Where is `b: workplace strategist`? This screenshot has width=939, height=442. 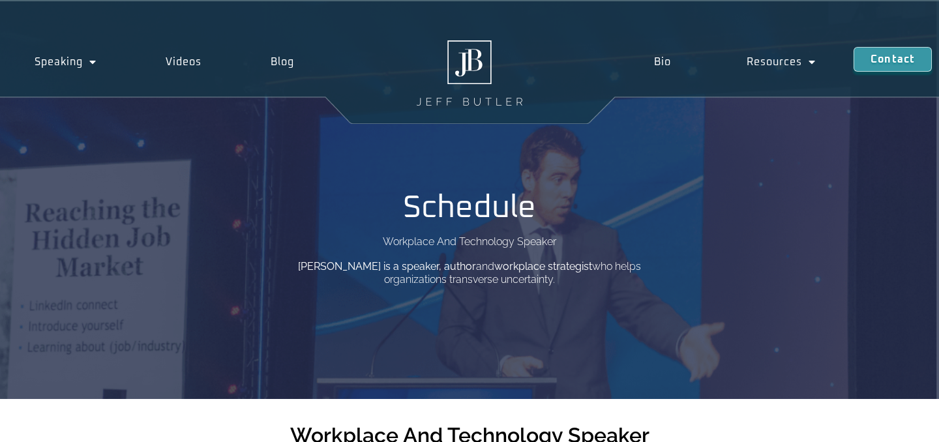 b: workplace strategist is located at coordinates (543, 266).